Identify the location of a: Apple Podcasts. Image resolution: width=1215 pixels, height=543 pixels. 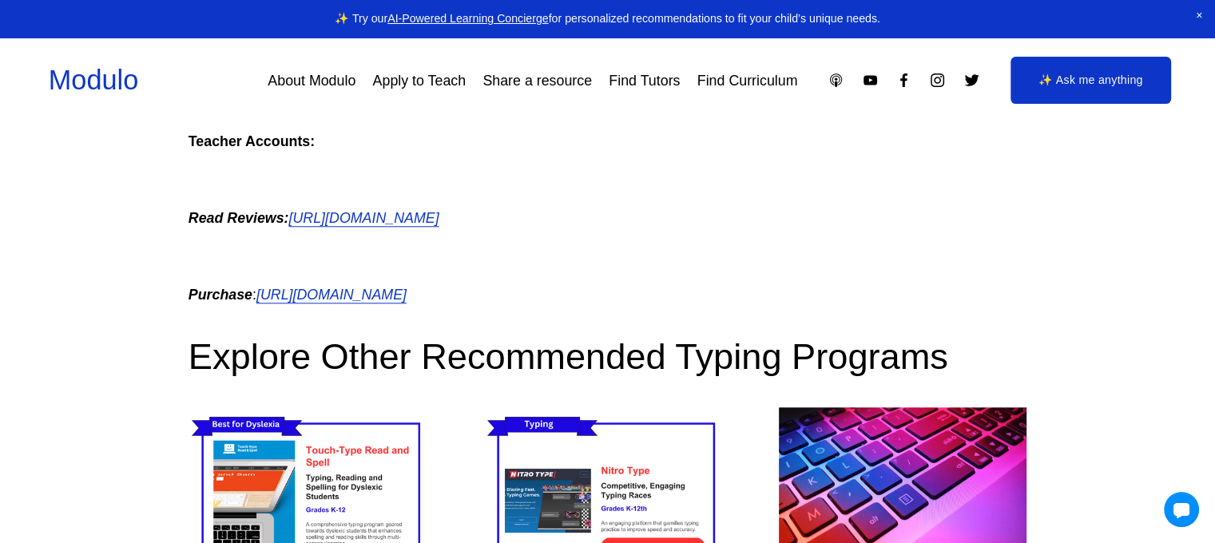
(836, 80).